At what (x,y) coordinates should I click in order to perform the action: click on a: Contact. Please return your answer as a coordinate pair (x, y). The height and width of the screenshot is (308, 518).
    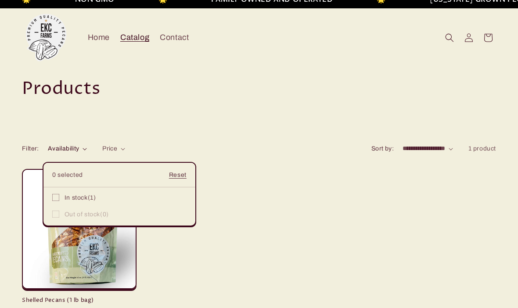
    Looking at the image, I should click on (174, 37).